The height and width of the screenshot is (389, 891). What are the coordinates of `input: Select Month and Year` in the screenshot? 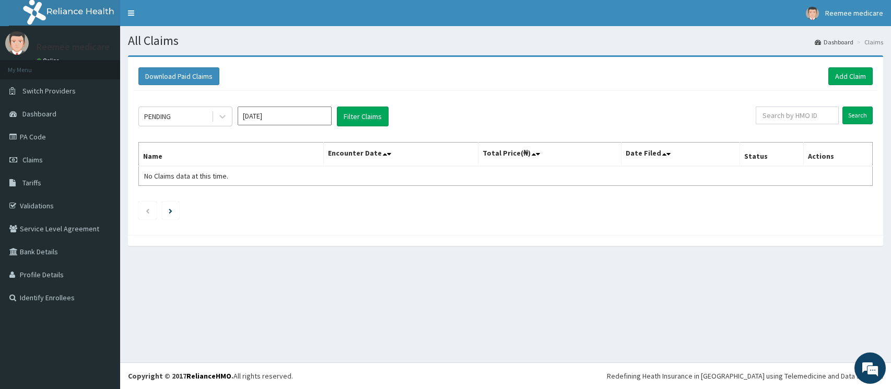 It's located at (285, 116).